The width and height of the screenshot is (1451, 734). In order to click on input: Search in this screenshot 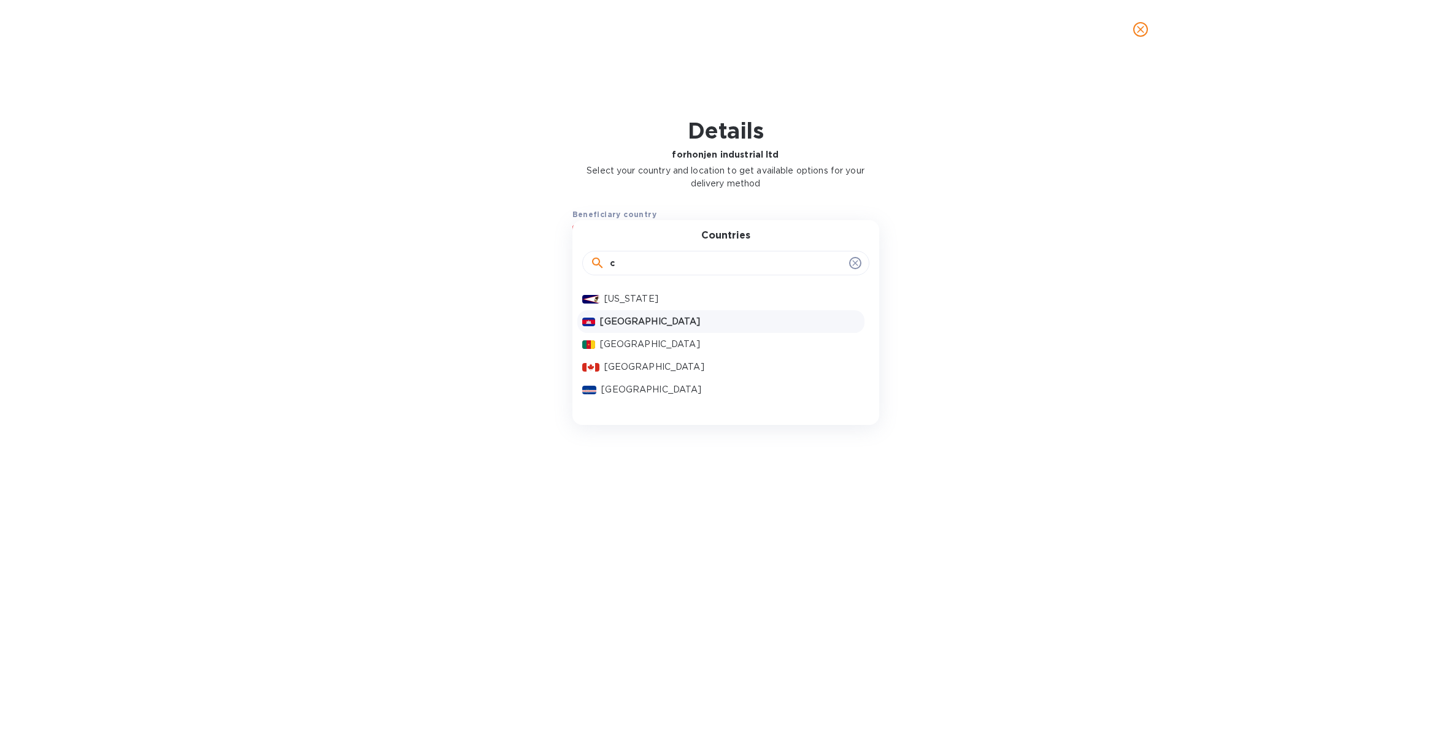, I will do `click(727, 263)`.